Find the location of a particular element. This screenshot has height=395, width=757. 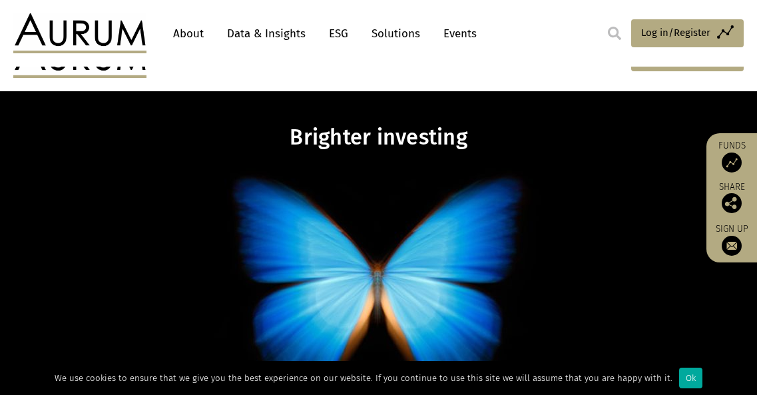

h1: Brighter investing is located at coordinates (378, 137).